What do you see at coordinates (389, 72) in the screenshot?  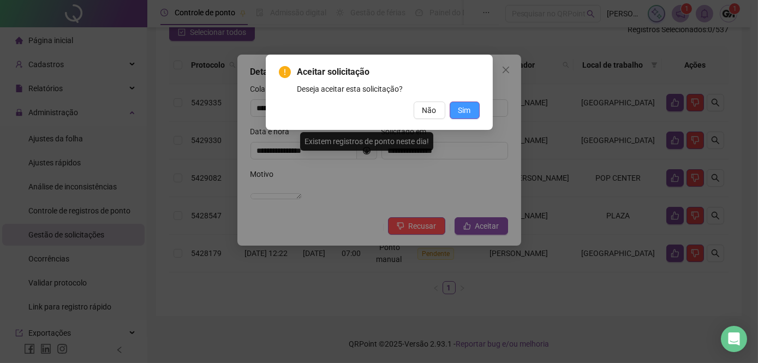 I see `span: Aceitar solicitação` at bounding box center [389, 72].